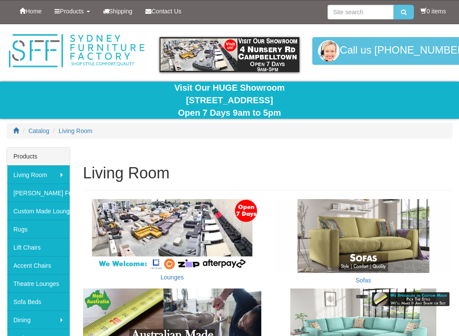  Describe the element at coordinates (30, 11) in the screenshot. I see `a: Home` at that location.